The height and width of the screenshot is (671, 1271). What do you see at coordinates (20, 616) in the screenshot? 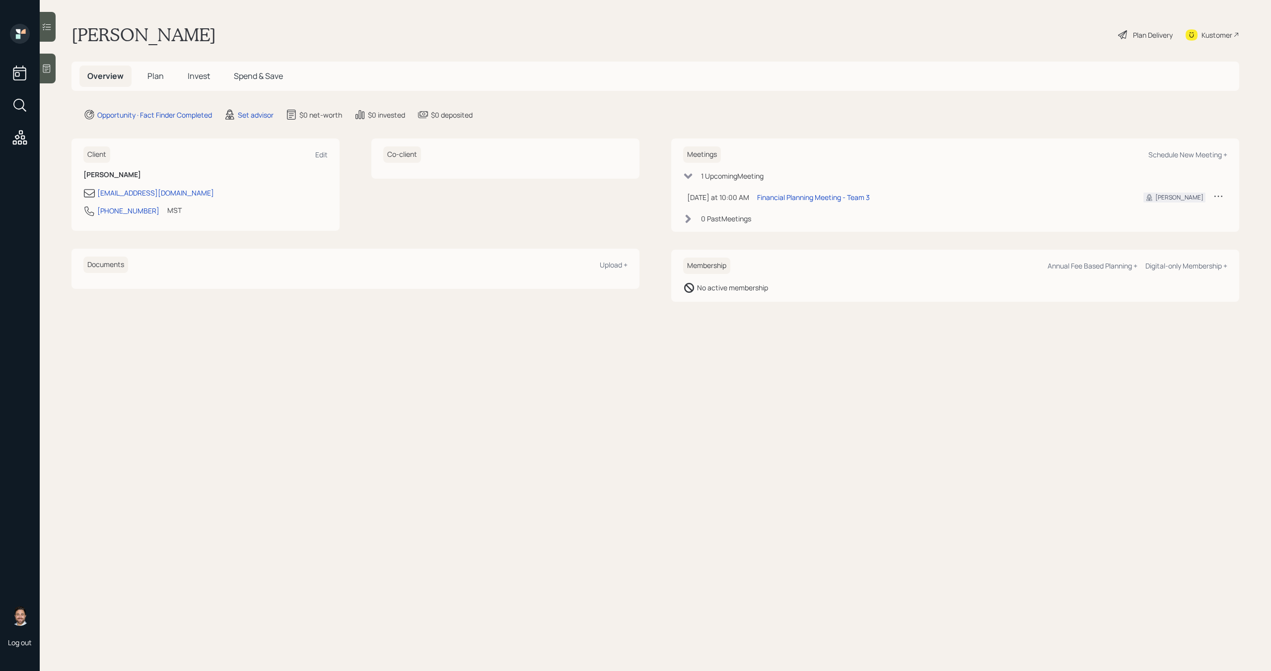
I see `img: michael-russo-headshot.png` at bounding box center [20, 616].